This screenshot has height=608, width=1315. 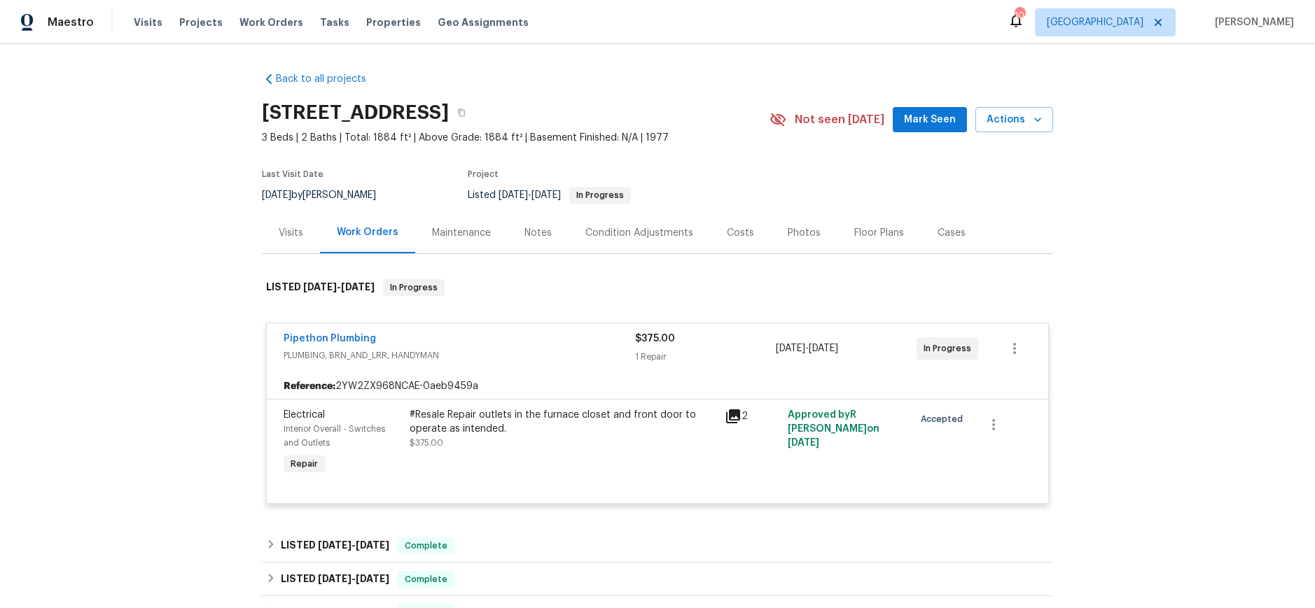 What do you see at coordinates (330, 339) in the screenshot?
I see `a: Pipethon Plumbing` at bounding box center [330, 339].